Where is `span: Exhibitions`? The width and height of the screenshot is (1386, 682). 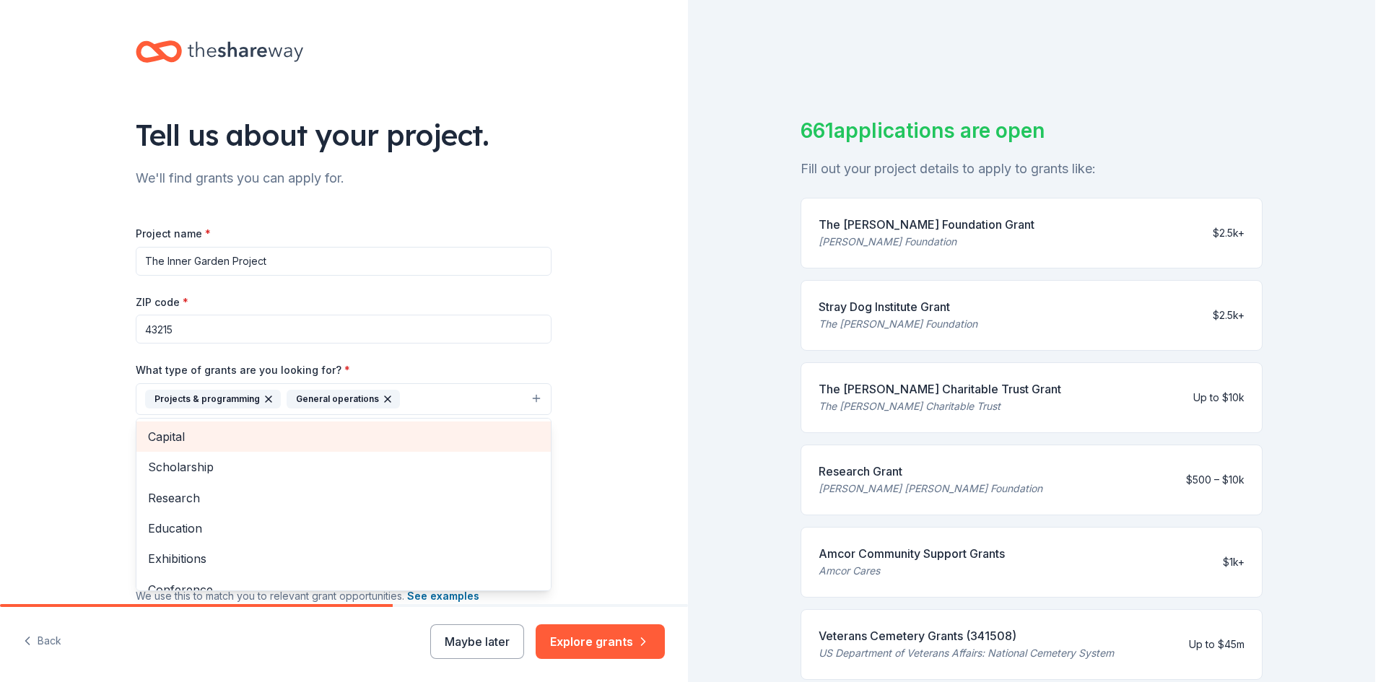 span: Exhibitions is located at coordinates (344, 559).